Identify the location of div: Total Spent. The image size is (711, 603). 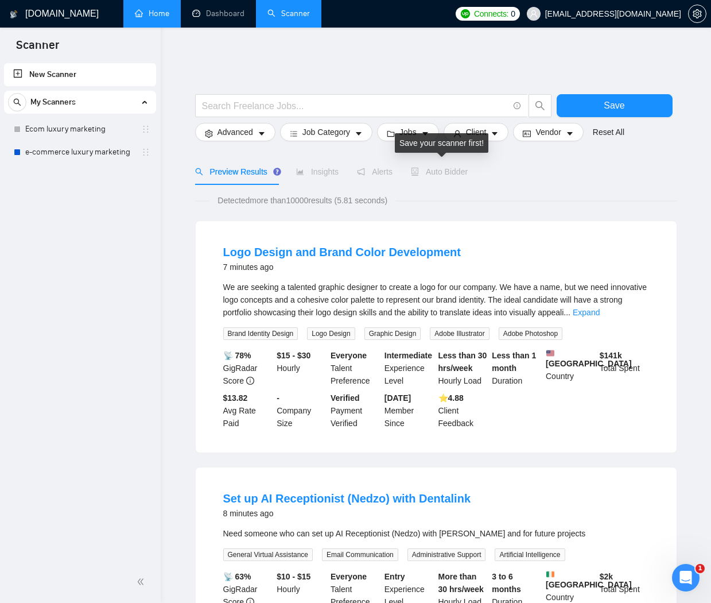
(625, 368).